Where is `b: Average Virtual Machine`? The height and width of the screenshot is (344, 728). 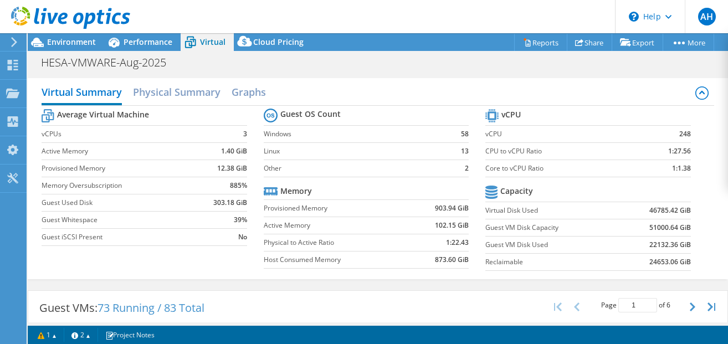 b: Average Virtual Machine is located at coordinates (103, 115).